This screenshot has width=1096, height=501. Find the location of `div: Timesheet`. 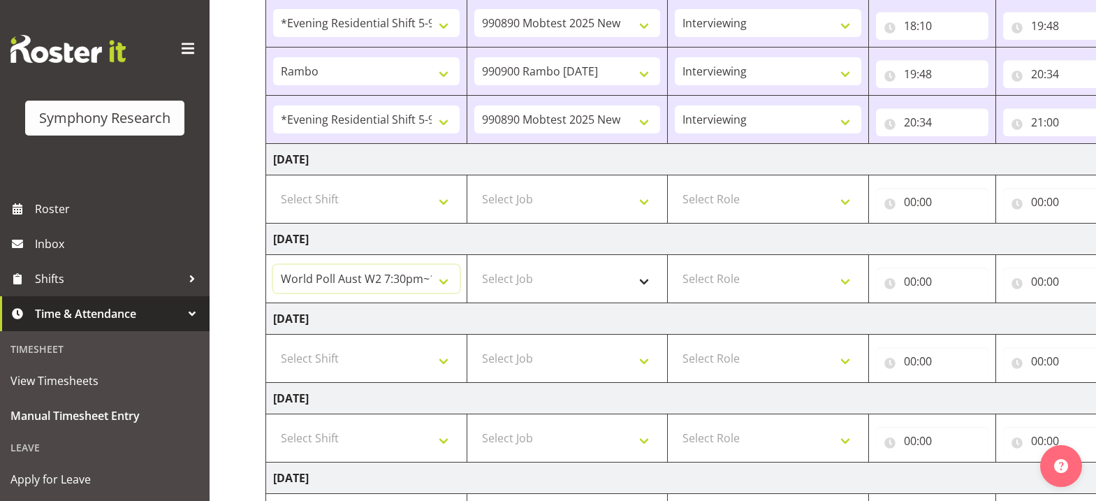

div: Timesheet is located at coordinates (105, 348).